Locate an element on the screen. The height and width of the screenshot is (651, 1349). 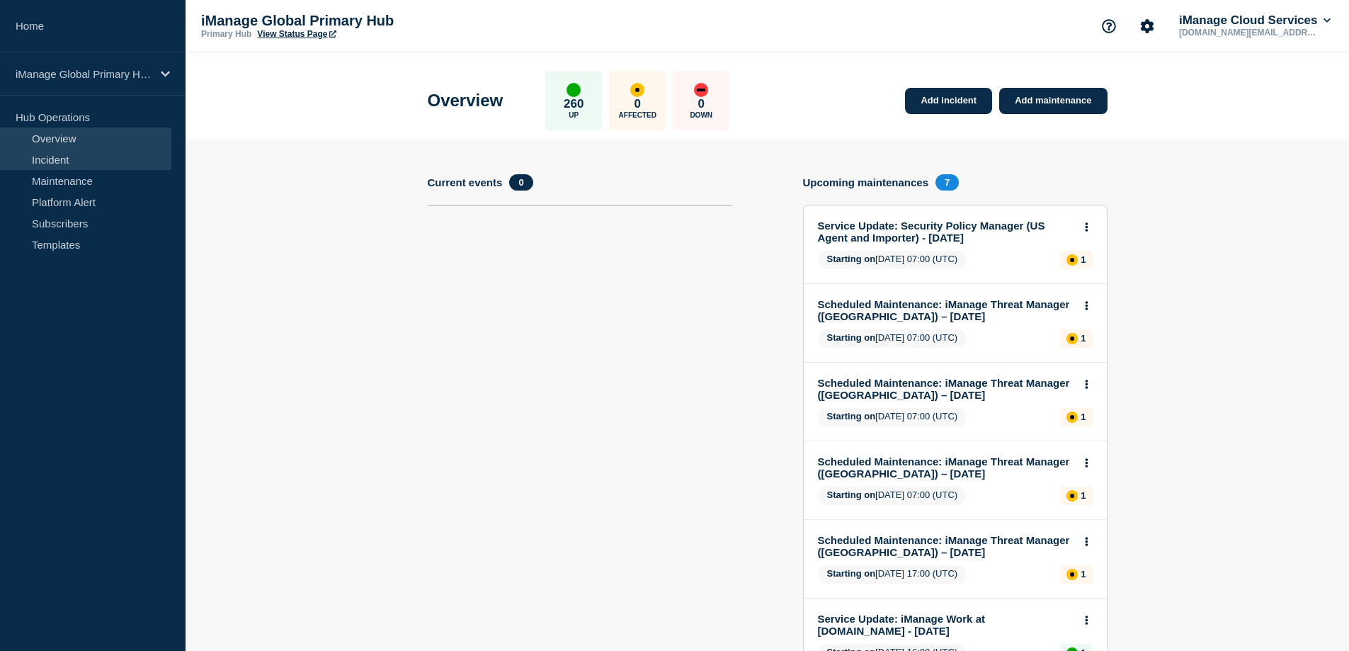
p: Down is located at coordinates (701, 115).